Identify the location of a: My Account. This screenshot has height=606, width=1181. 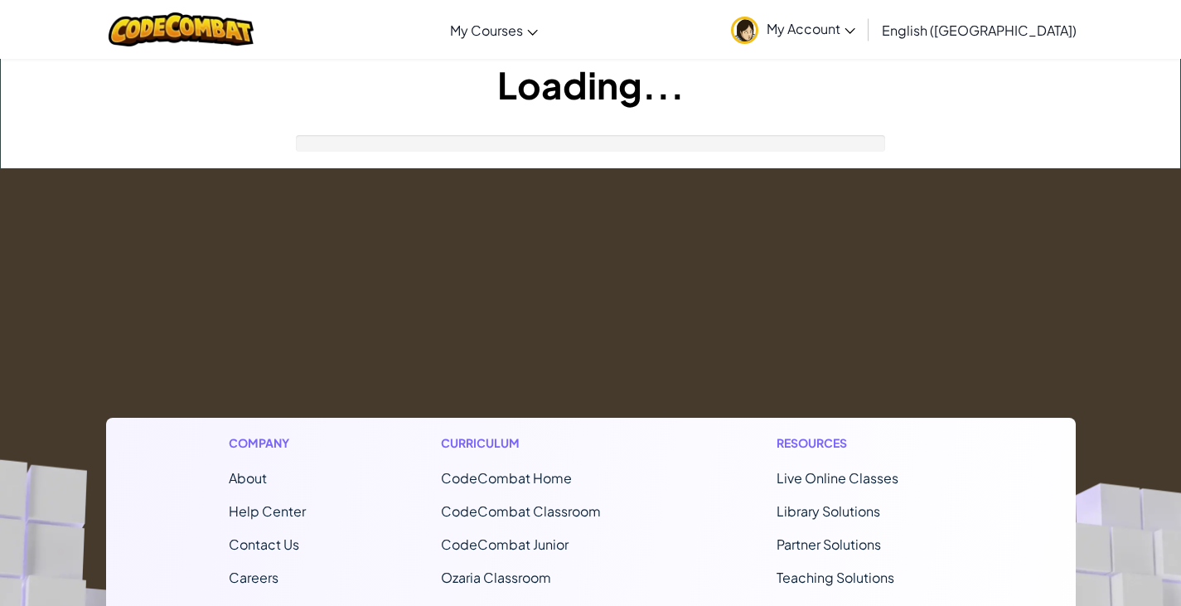
(793, 29).